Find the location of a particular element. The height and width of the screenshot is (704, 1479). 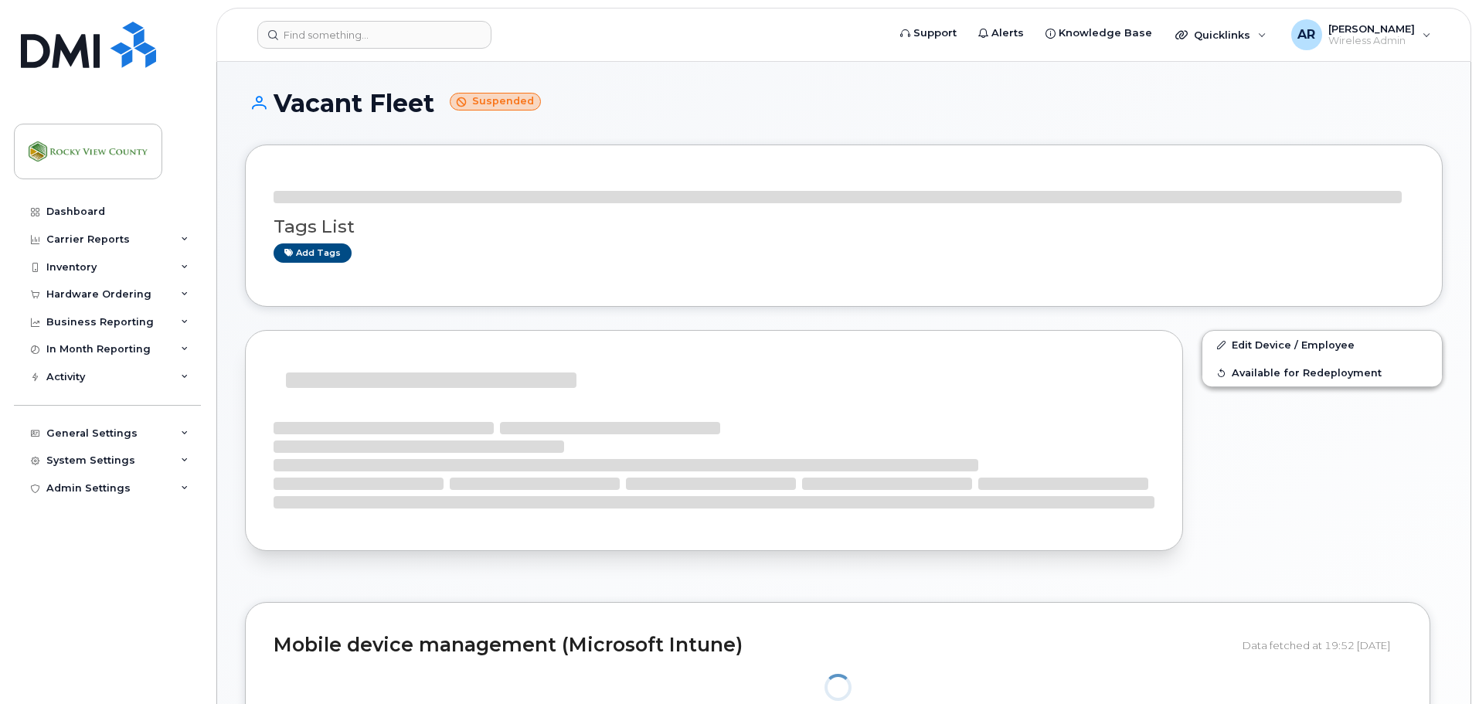

h2: Mobile device management (Microsoft Intune) is located at coordinates (752, 645).